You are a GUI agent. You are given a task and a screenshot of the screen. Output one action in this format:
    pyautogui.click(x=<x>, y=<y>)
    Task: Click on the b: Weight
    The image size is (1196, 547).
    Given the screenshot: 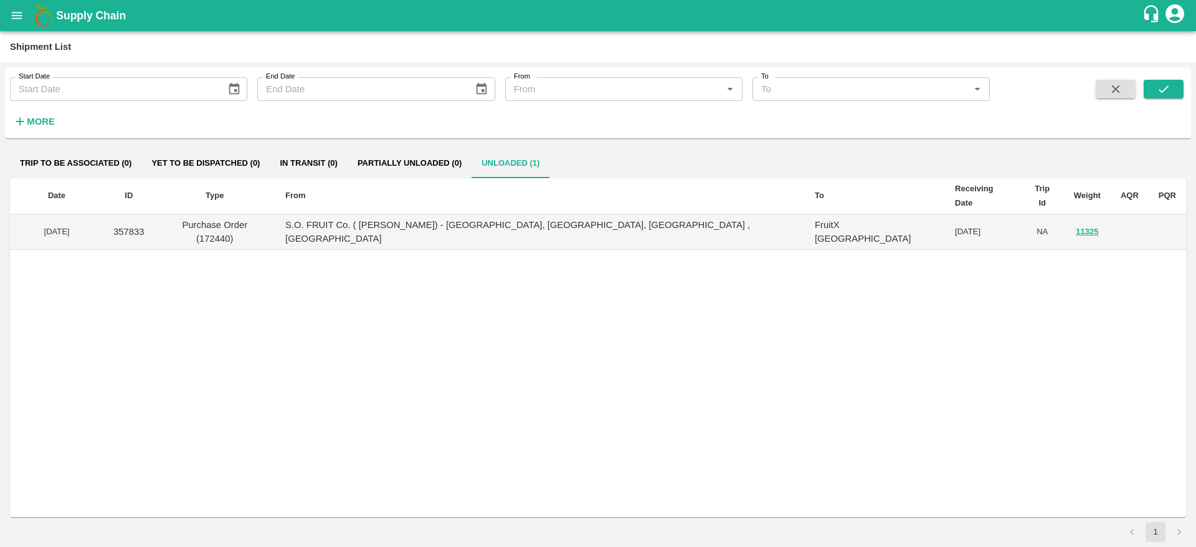 What is the action you would take?
    pyautogui.click(x=1087, y=195)
    